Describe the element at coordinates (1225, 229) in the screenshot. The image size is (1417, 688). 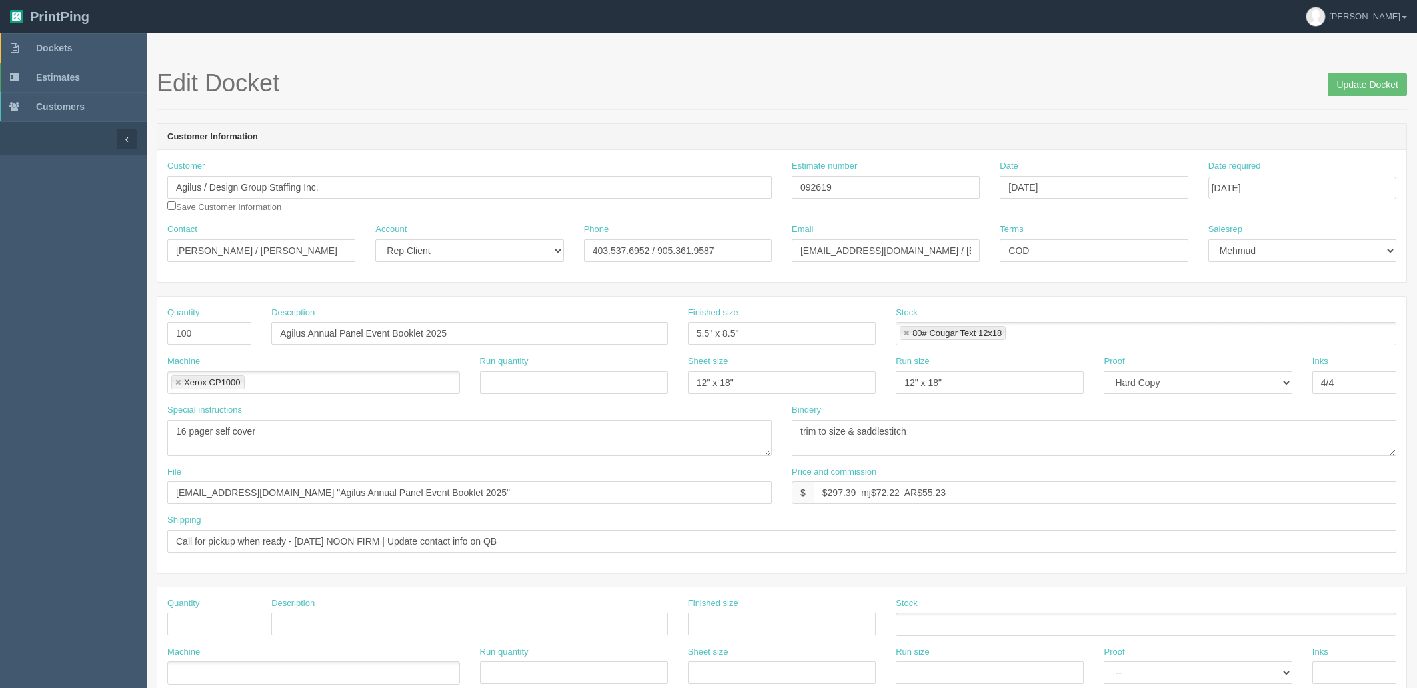
I see `label: Salesrep` at that location.